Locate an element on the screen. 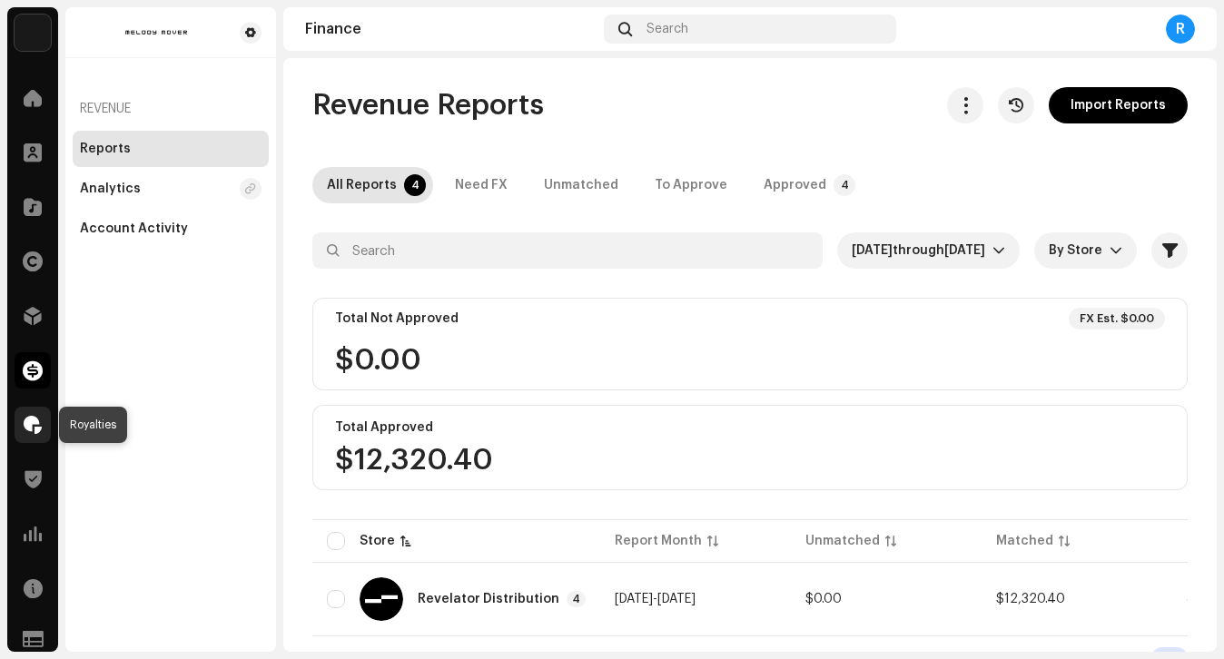 Image resolution: width=1224 pixels, height=659 pixels. div: Need FX is located at coordinates (481, 185).